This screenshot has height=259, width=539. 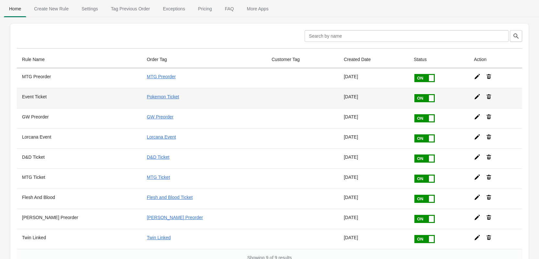 What do you see at coordinates (161, 137) in the screenshot?
I see `a: Lorcana Event` at bounding box center [161, 137].